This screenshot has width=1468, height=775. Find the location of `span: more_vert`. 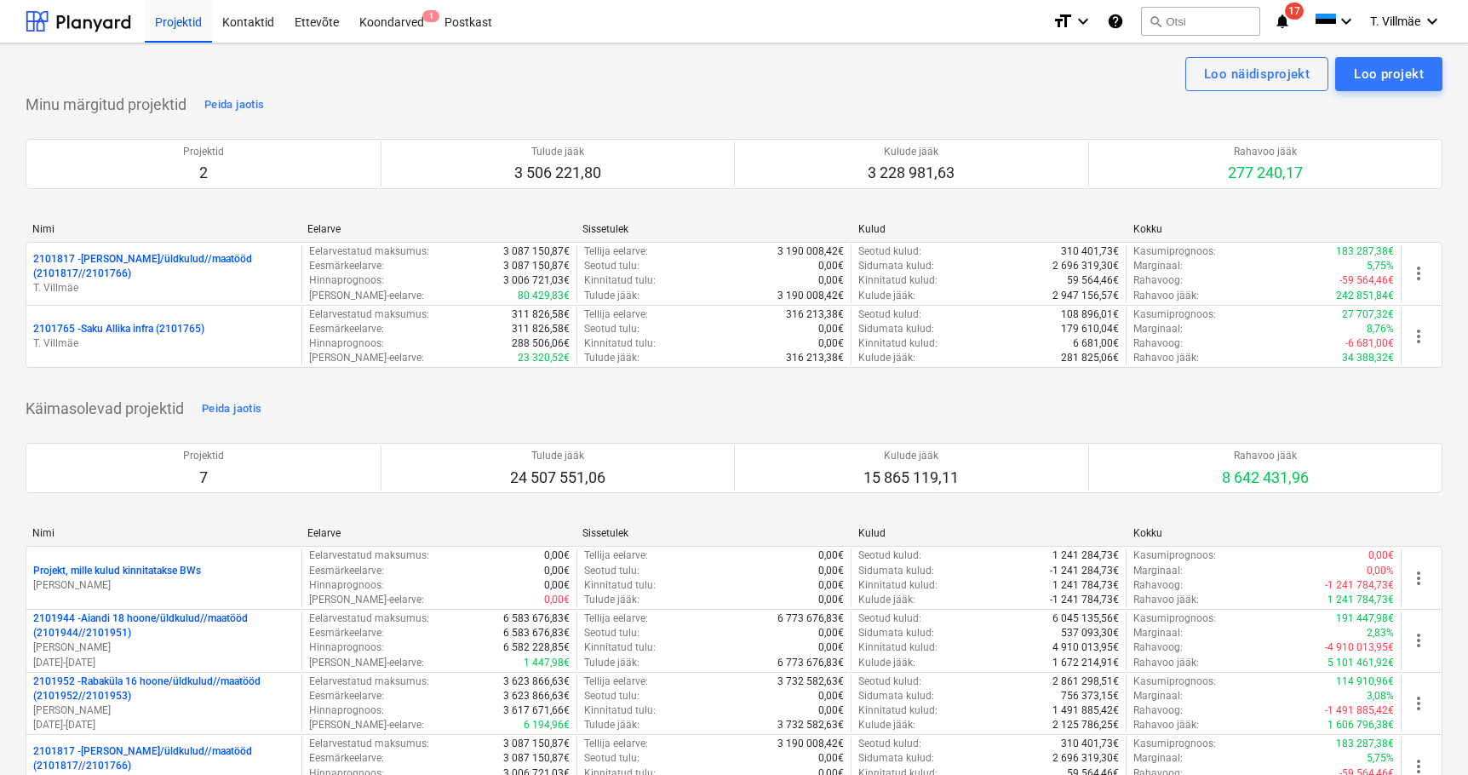

span: more_vert is located at coordinates (1419, 273).